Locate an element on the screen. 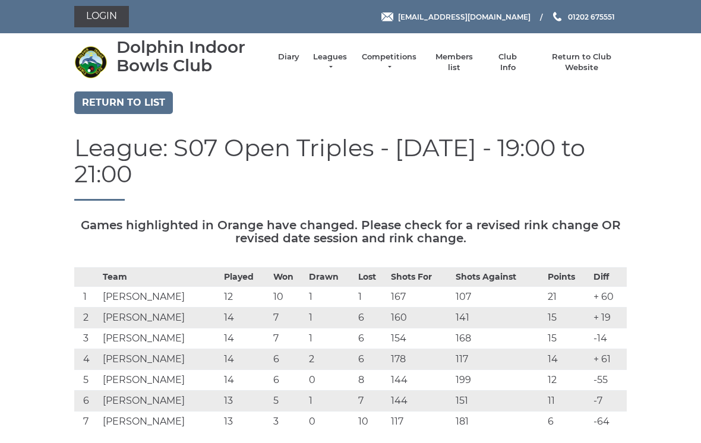 The image size is (701, 443). th: Drawn is located at coordinates (330, 277).